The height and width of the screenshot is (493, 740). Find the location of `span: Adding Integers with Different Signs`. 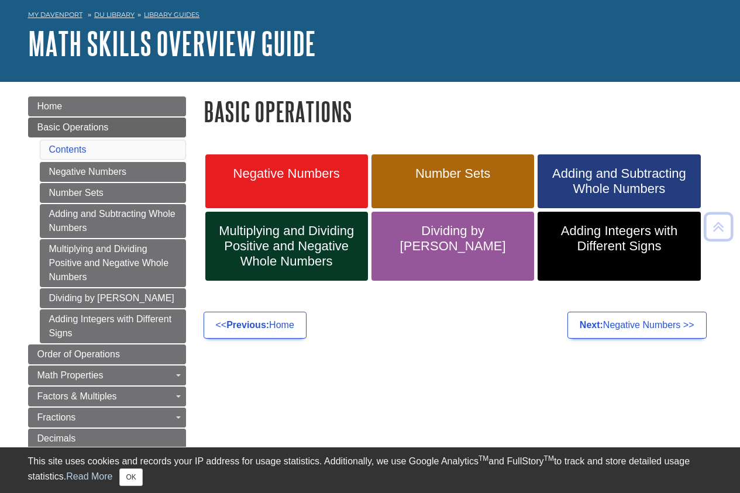

span: Adding Integers with Different Signs is located at coordinates (619, 239).